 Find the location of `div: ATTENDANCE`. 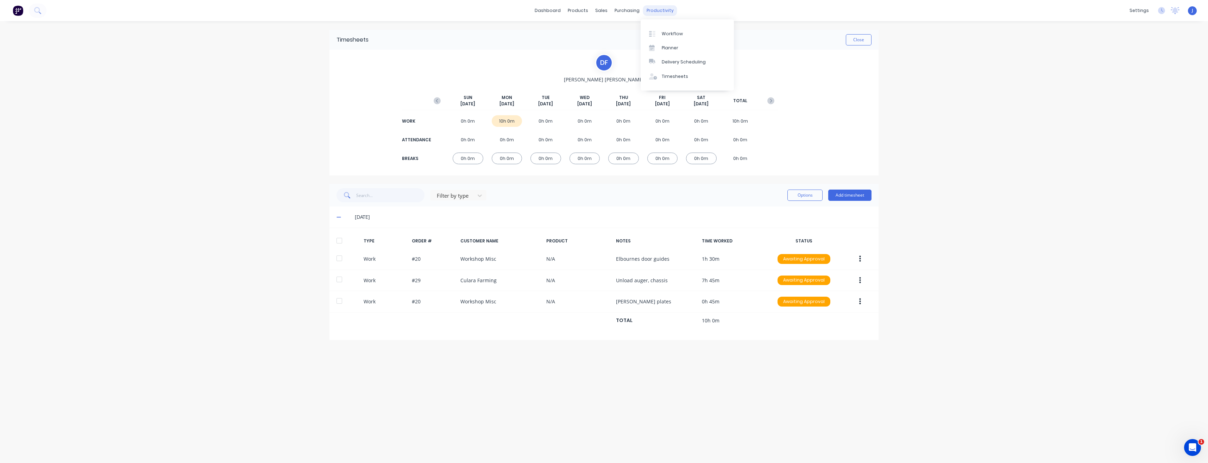

div: ATTENDANCE is located at coordinates (416, 140).